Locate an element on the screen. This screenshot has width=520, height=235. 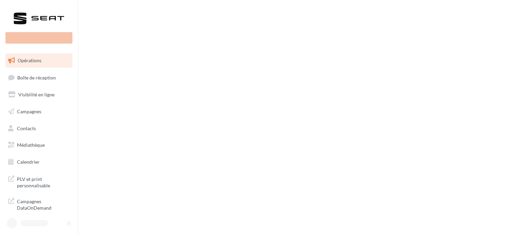
a: Calendrier is located at coordinates (39, 162).